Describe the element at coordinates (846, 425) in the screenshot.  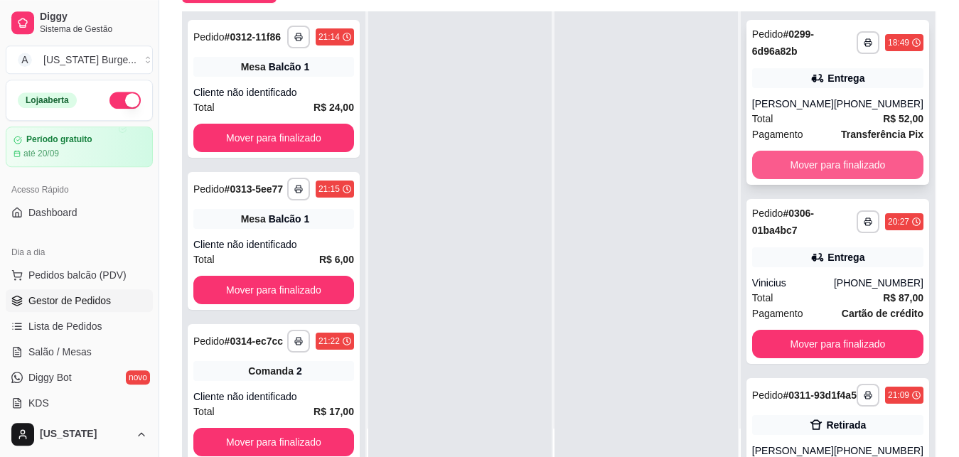
I see `div: Retirada` at that location.